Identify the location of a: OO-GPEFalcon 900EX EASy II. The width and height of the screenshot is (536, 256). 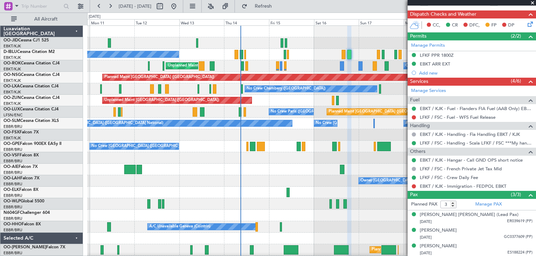
(32, 144).